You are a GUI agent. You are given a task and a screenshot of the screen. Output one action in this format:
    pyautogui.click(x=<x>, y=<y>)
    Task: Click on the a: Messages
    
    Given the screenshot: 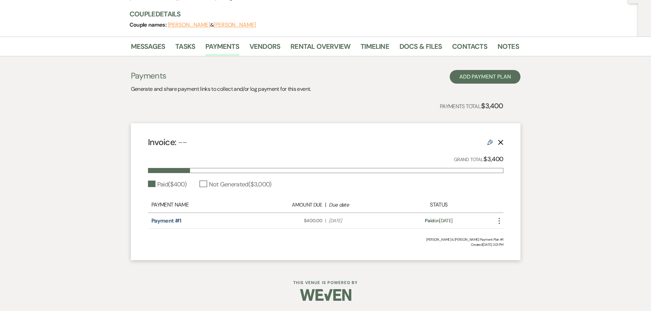 What is the action you would take?
    pyautogui.click(x=148, y=49)
    